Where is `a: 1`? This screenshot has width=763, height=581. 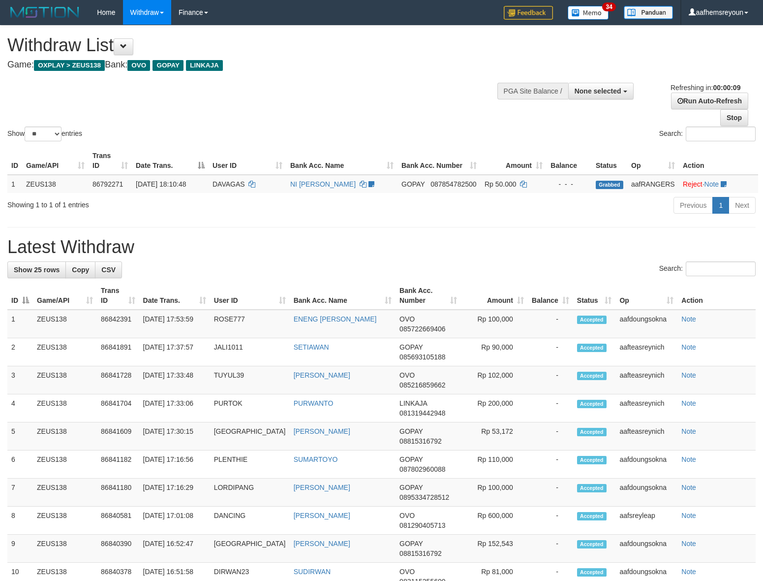
a: 1 is located at coordinates (721, 205).